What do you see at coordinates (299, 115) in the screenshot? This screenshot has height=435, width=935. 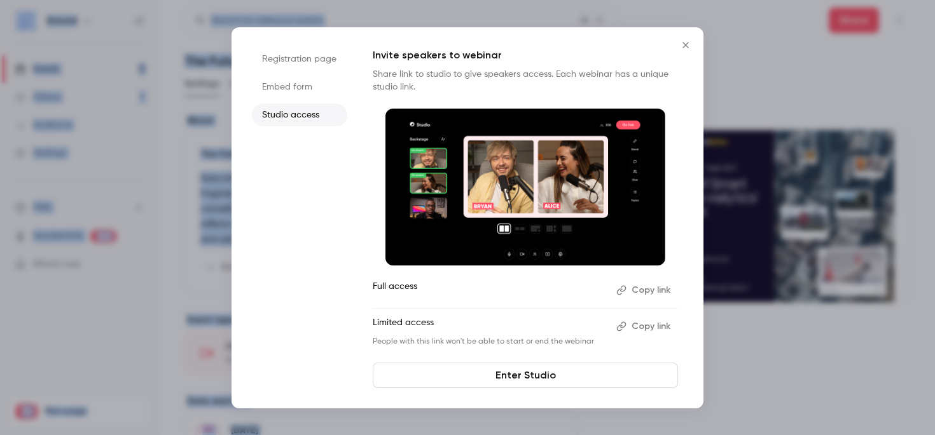 I see `li: Studio access` at bounding box center [299, 115].